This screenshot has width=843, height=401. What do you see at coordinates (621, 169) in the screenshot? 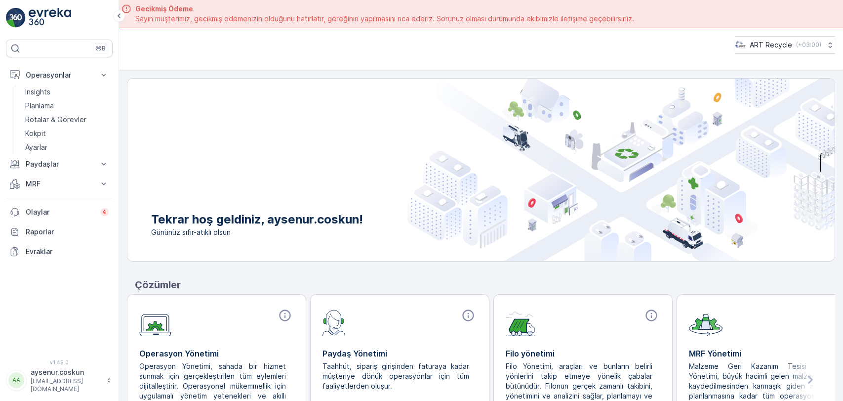
I see `img: city illustration` at bounding box center [621, 169].